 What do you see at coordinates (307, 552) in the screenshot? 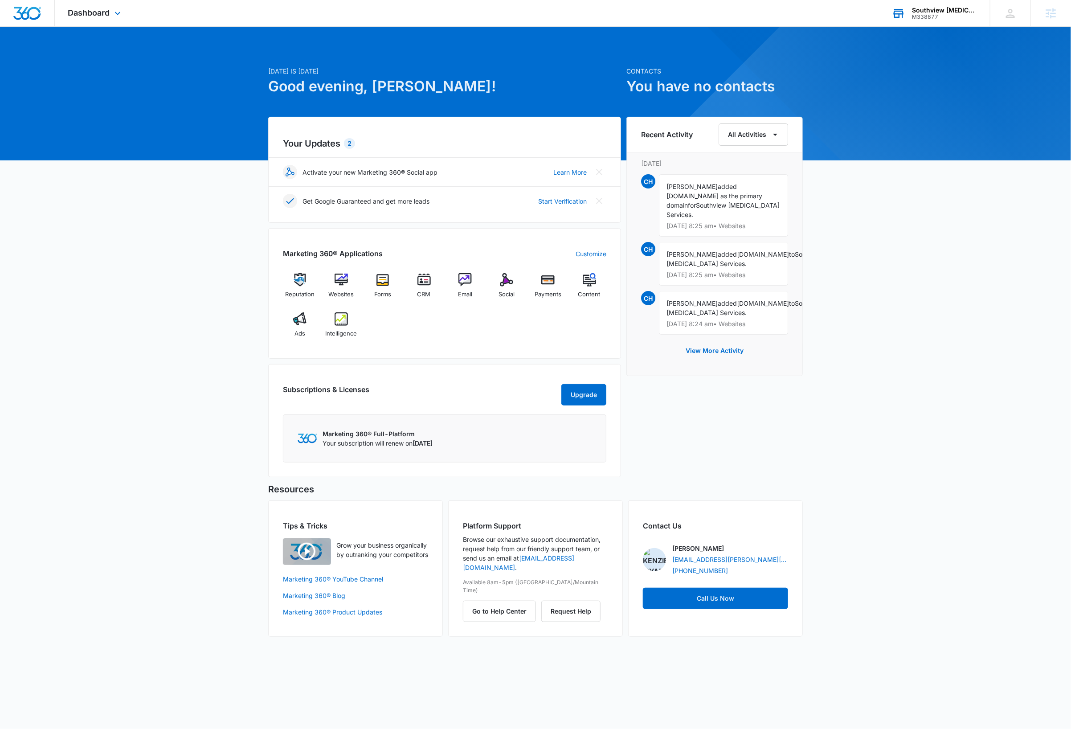
I see `img: Quick Overview Video` at bounding box center [307, 552].